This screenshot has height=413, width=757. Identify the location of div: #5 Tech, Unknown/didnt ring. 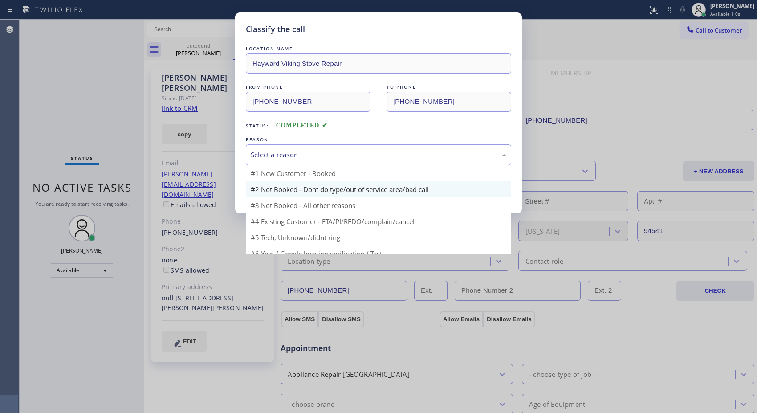
(379, 237).